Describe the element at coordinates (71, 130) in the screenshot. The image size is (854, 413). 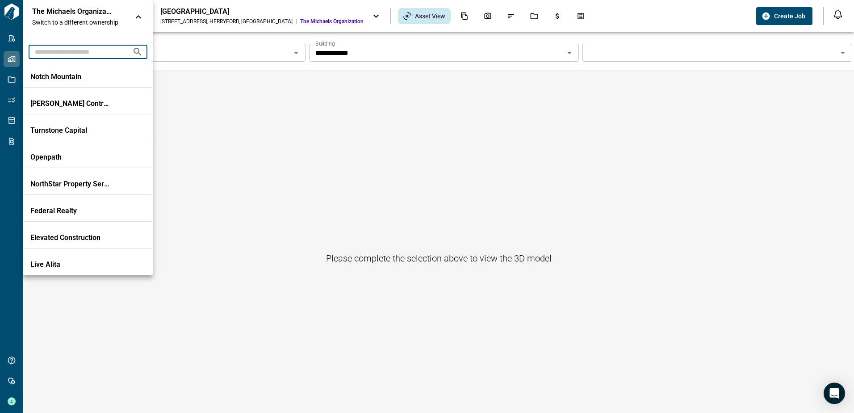
I see `p: Turnstone Capital` at that location.